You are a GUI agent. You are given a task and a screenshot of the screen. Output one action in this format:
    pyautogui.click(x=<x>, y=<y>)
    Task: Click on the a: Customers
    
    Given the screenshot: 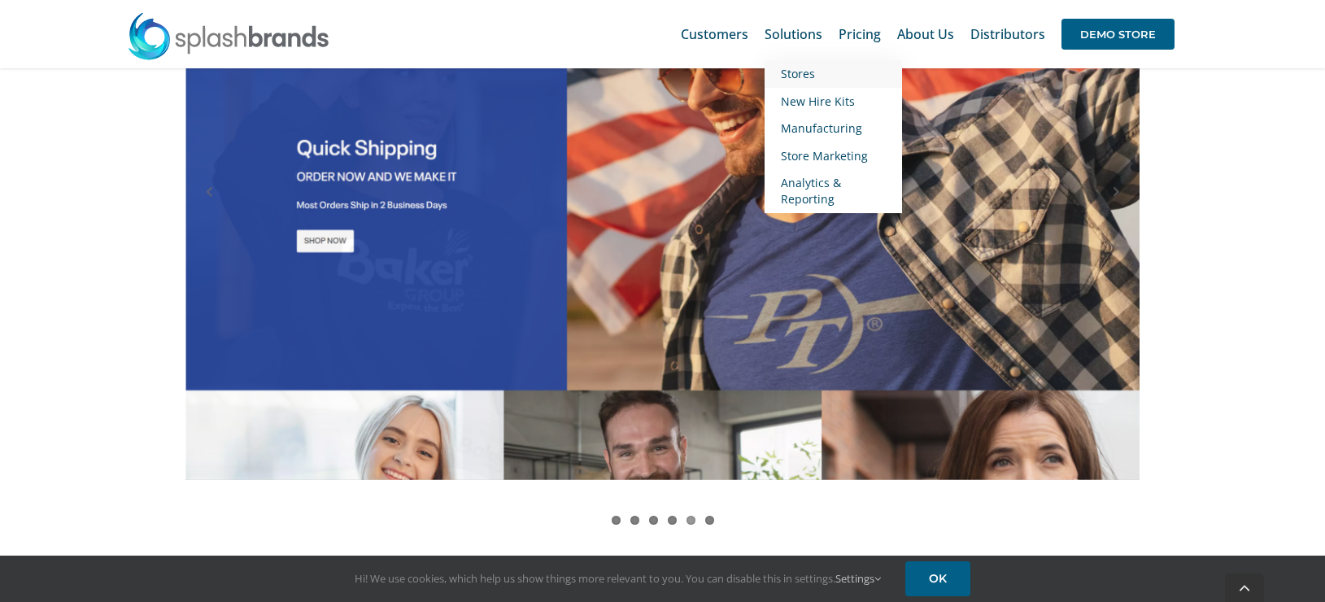 What is the action you would take?
    pyautogui.click(x=714, y=34)
    